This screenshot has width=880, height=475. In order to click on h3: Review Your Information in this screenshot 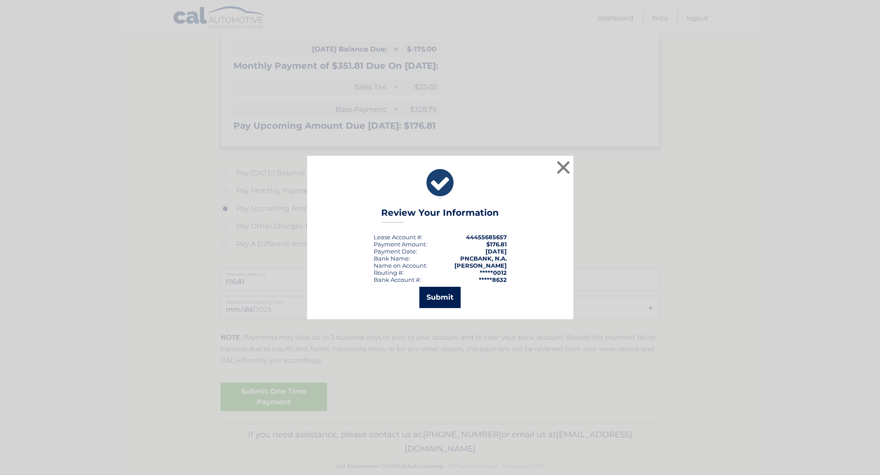, I will do `click(440, 215)`.